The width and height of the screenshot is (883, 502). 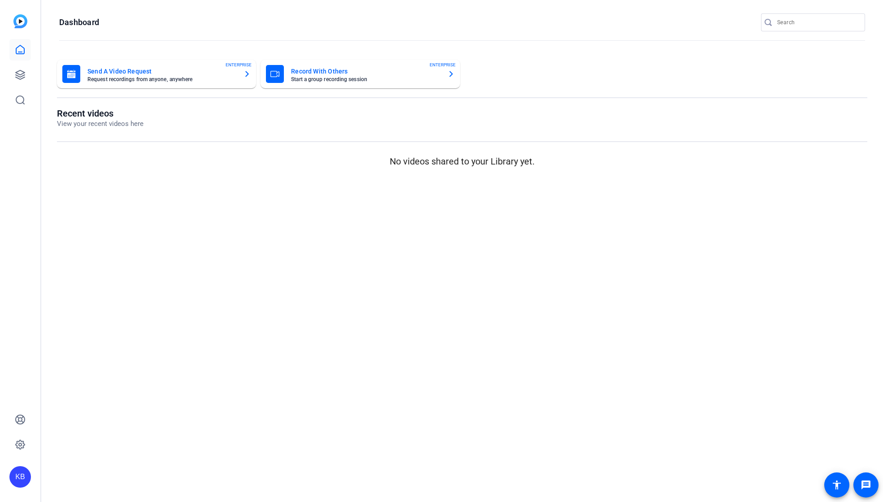 What do you see at coordinates (20, 477) in the screenshot?
I see `div: KB` at bounding box center [20, 477].